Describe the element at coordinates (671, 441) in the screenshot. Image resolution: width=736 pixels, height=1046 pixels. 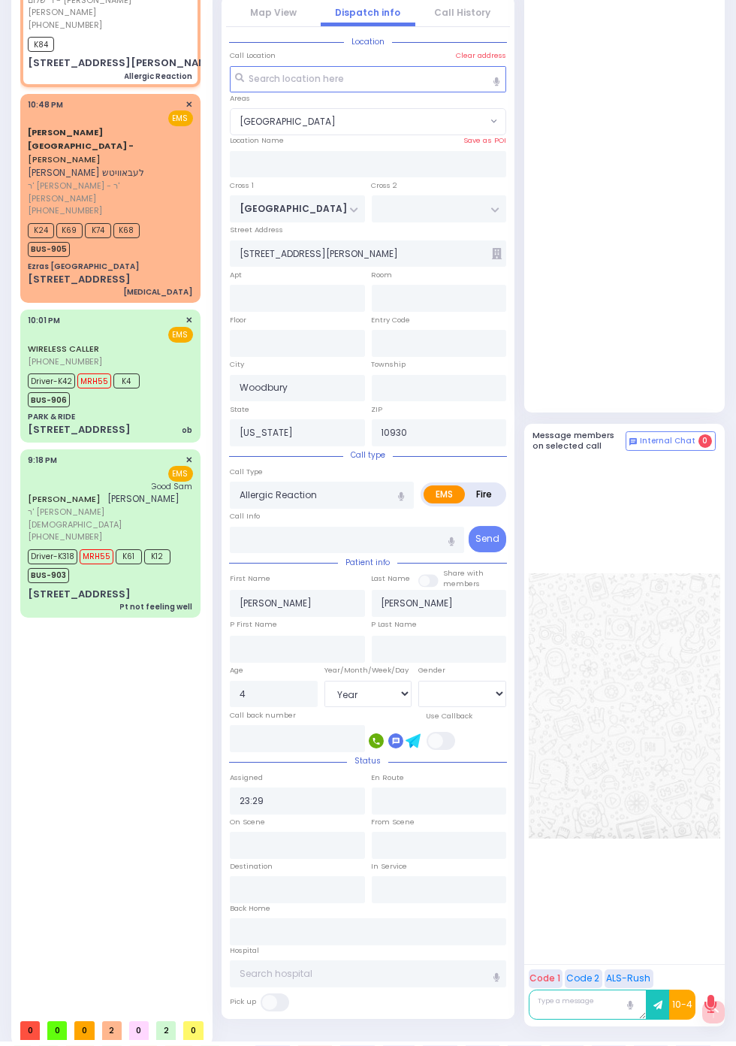
I see `button: Internal Chat 0` at that location.